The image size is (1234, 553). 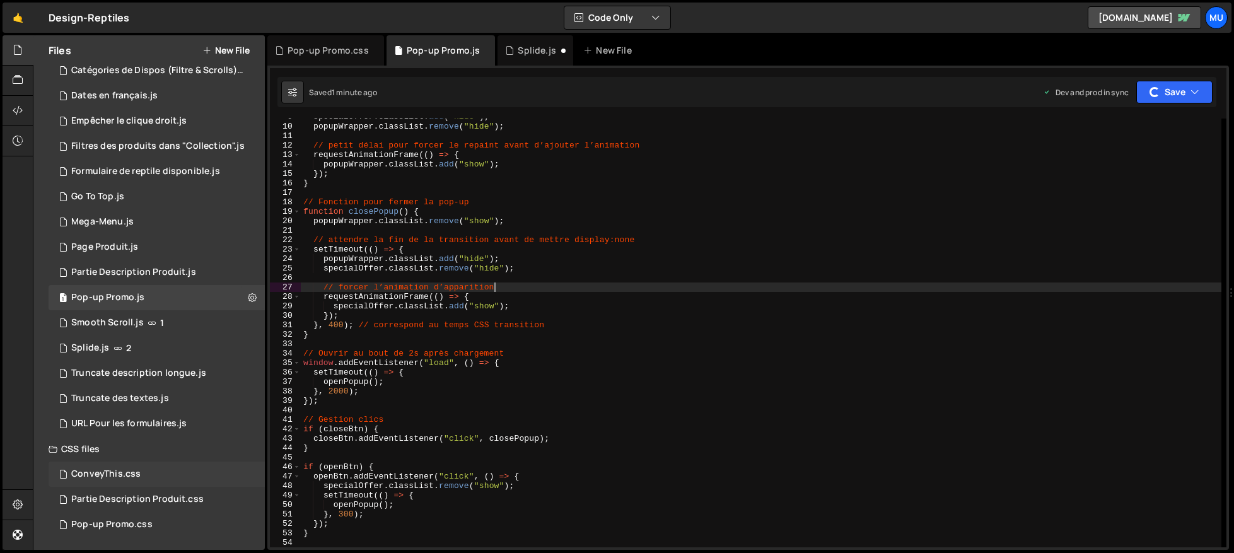 I want to click on div: 11, so click(x=285, y=136).